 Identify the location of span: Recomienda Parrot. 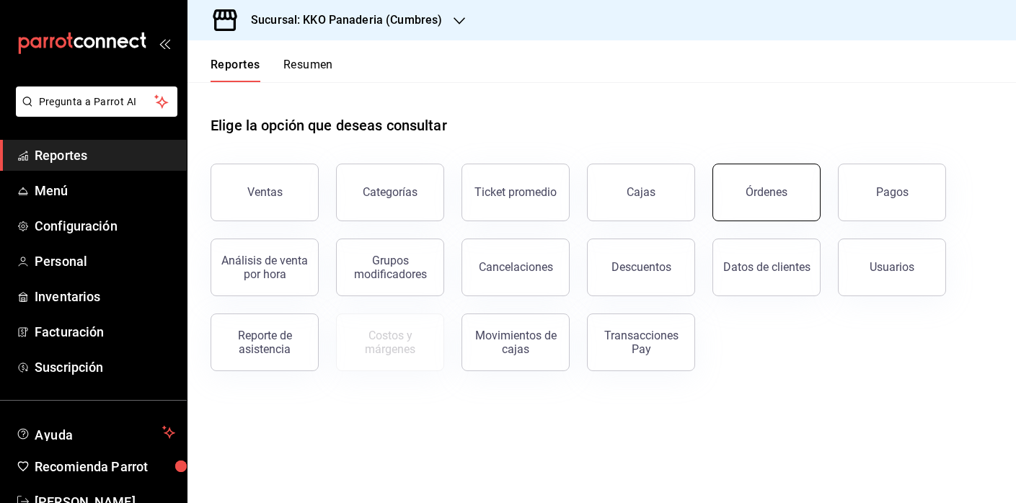
(105, 467).